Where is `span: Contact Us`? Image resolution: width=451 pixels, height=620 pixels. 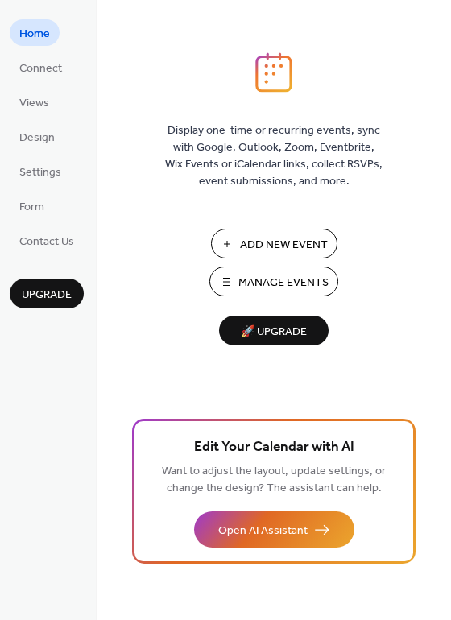 span: Contact Us is located at coordinates (47, 241).